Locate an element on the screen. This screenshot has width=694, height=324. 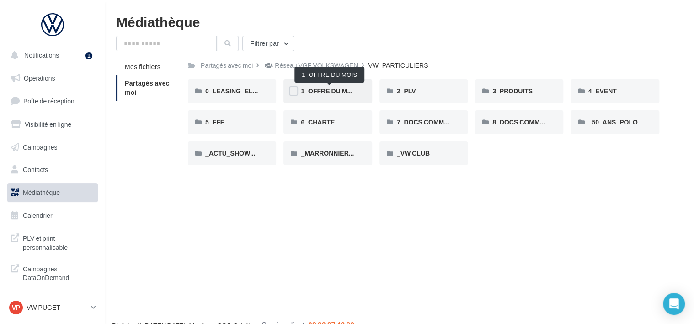
a: Campagnes is located at coordinates (53, 147).